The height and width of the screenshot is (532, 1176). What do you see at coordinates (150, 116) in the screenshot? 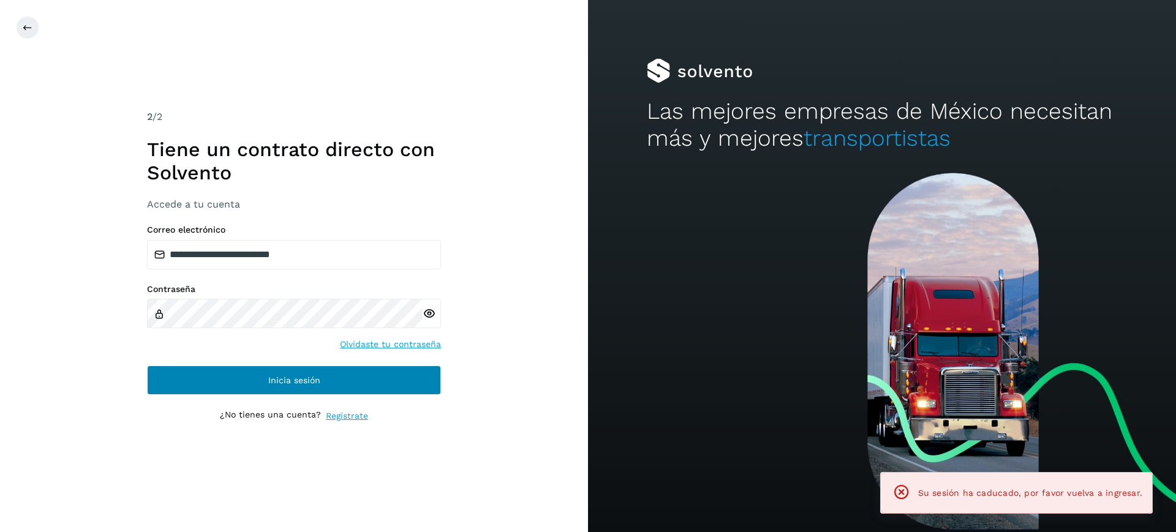
I see `span: 2` at bounding box center [150, 116].